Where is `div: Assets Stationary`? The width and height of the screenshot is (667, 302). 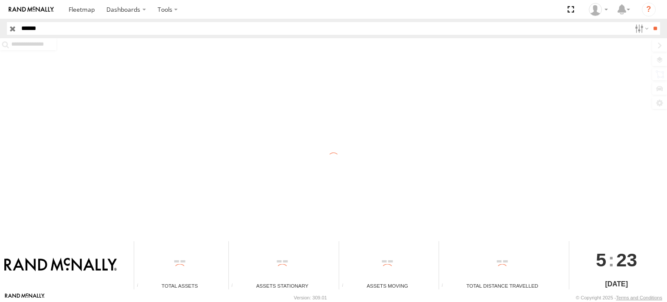 div: Assets Stationary is located at coordinates (282, 285).